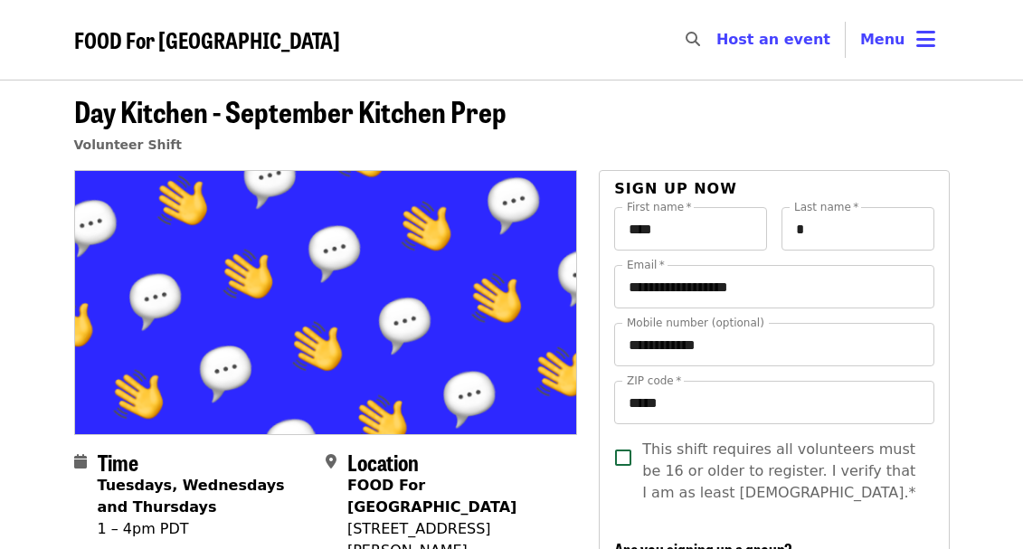 The height and width of the screenshot is (549, 1023). What do you see at coordinates (781, 471) in the screenshot?
I see `span: This shift requires all volunteers must be 16 or older to register. I verify that I am as least [...` at bounding box center [781, 471].